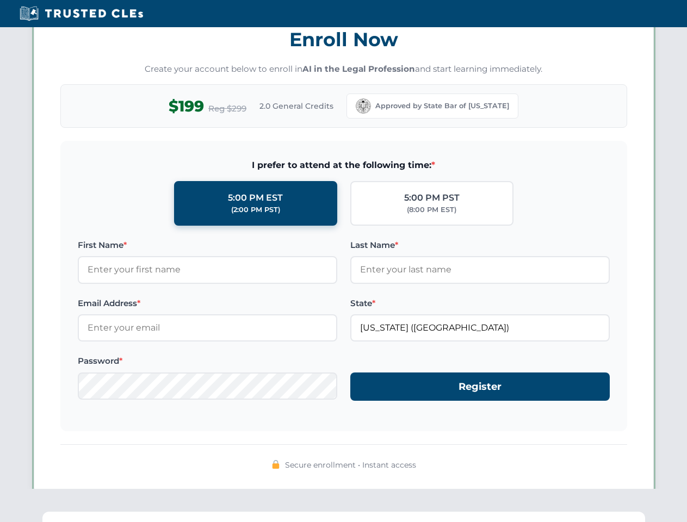 Image resolution: width=687 pixels, height=522 pixels. Describe the element at coordinates (431, 210) in the screenshot. I see `div: (8:00 PM EST)` at that location.